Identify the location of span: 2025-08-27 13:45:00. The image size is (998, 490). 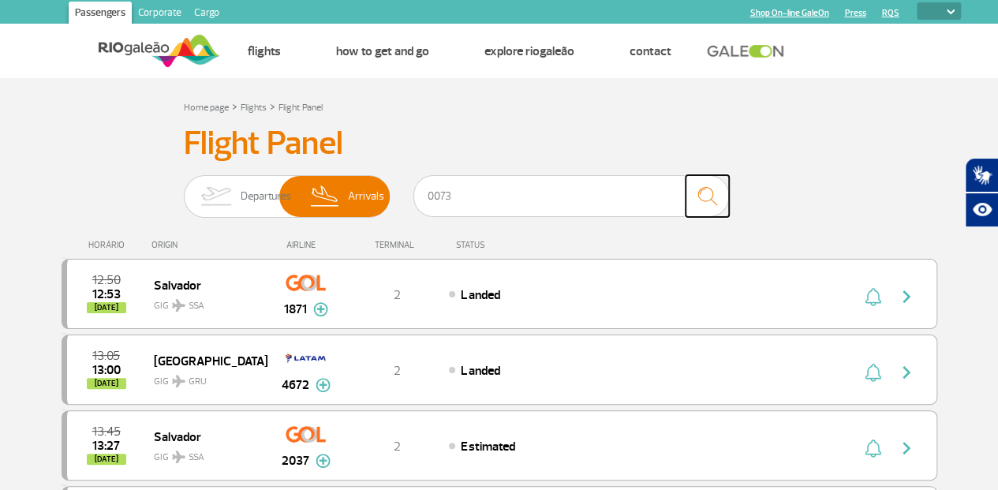
(107, 432).